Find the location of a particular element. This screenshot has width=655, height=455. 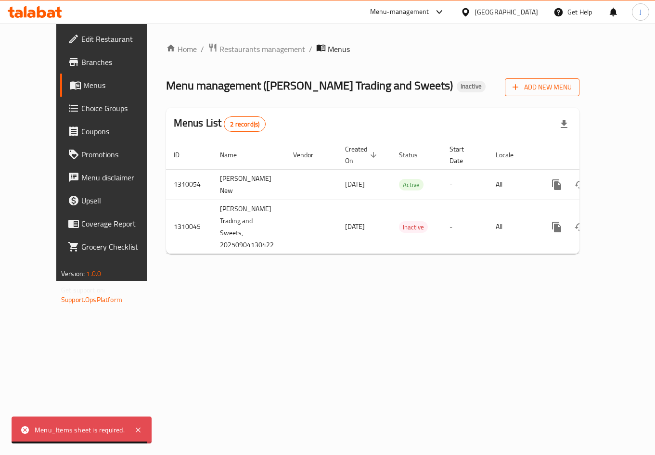

span: Choice Groups is located at coordinates (119, 108).